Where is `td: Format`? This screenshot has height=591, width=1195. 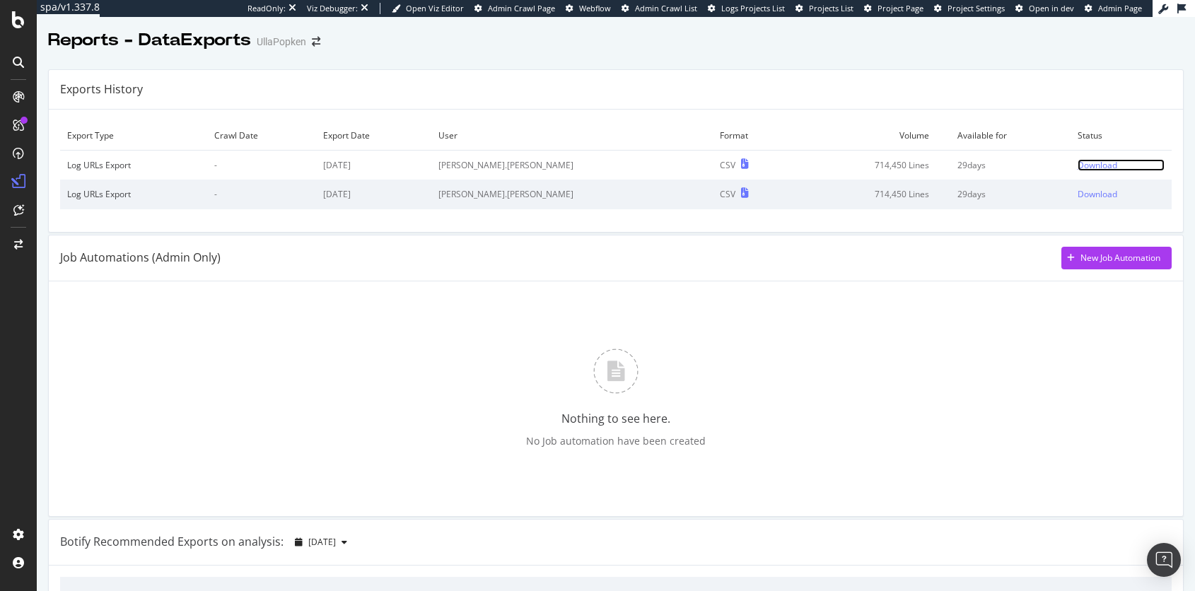
td: Format is located at coordinates (753, 136).